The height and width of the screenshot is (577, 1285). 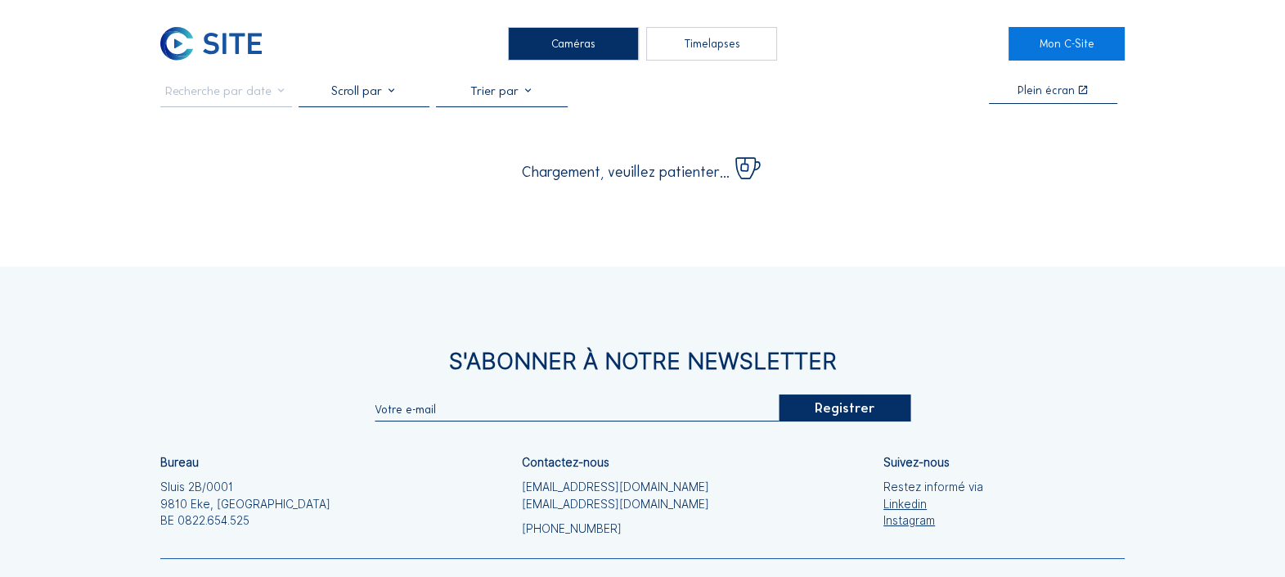 What do you see at coordinates (573, 43) in the screenshot?
I see `div: Caméras` at bounding box center [573, 43].